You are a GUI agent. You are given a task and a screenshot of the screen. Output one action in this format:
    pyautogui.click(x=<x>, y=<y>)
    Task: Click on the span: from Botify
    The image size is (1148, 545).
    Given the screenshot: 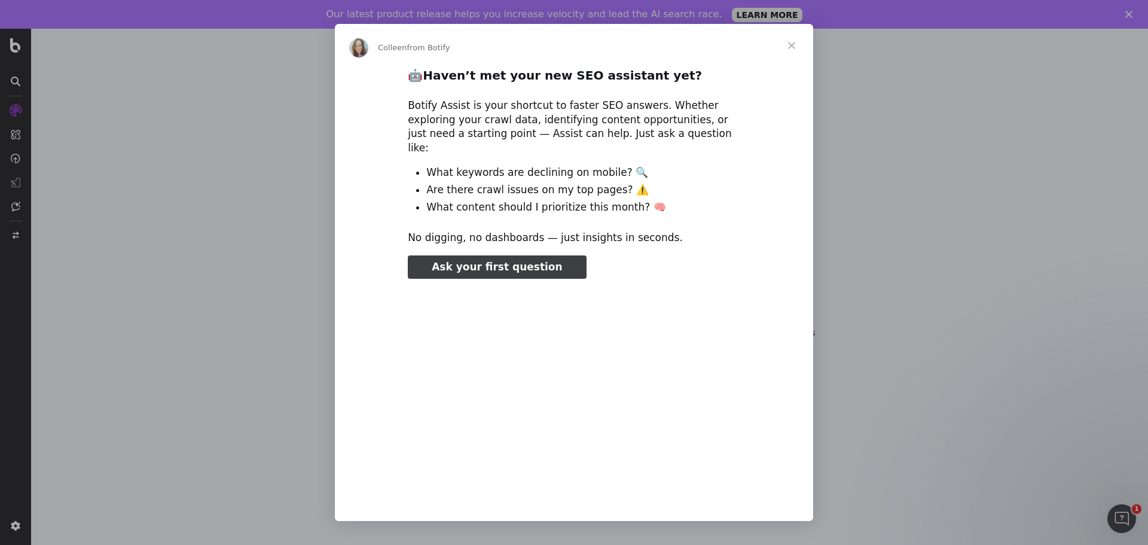 What is the action you would take?
    pyautogui.click(x=429, y=47)
    